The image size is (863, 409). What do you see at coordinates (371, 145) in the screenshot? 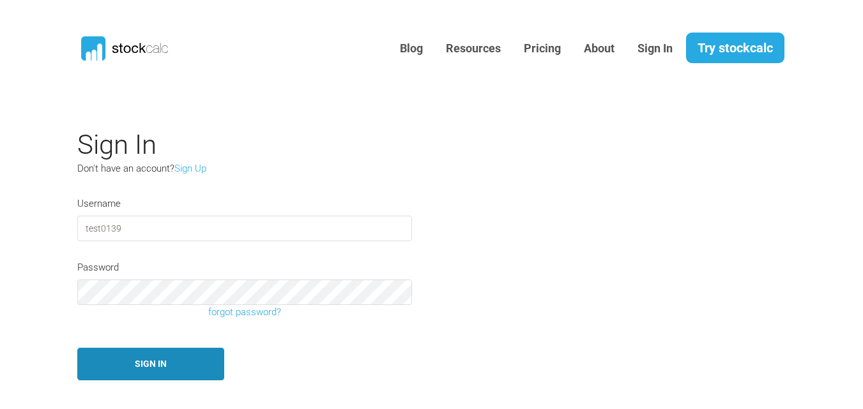
I see `h2: Sign In` at bounding box center [371, 145].